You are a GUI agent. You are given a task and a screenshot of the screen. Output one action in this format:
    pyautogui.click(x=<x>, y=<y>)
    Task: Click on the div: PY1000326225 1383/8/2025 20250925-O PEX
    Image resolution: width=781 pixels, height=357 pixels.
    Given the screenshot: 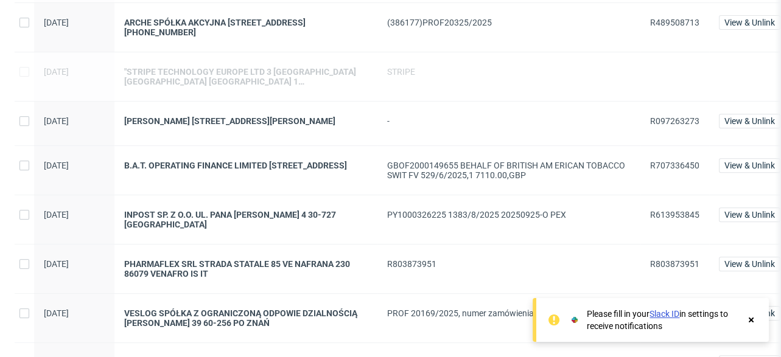 What is the action you would take?
    pyautogui.click(x=509, y=215)
    